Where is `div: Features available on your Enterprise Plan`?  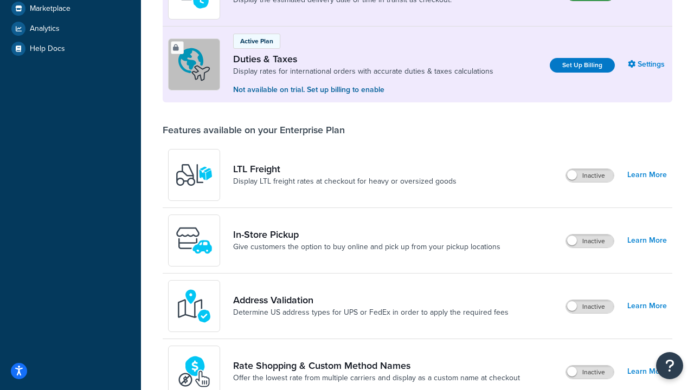
div: Features available on your Enterprise Plan is located at coordinates (254, 130).